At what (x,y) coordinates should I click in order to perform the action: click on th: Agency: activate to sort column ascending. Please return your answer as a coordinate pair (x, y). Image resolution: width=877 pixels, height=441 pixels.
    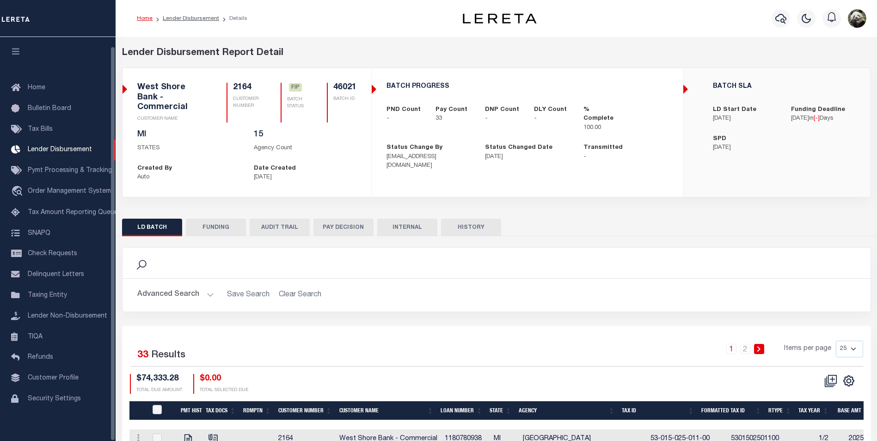
    Looking at the image, I should click on (567, 411).